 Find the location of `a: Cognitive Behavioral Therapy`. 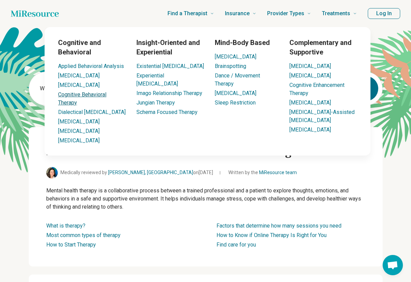

a: Cognitive Behavioral Therapy is located at coordinates (82, 98).